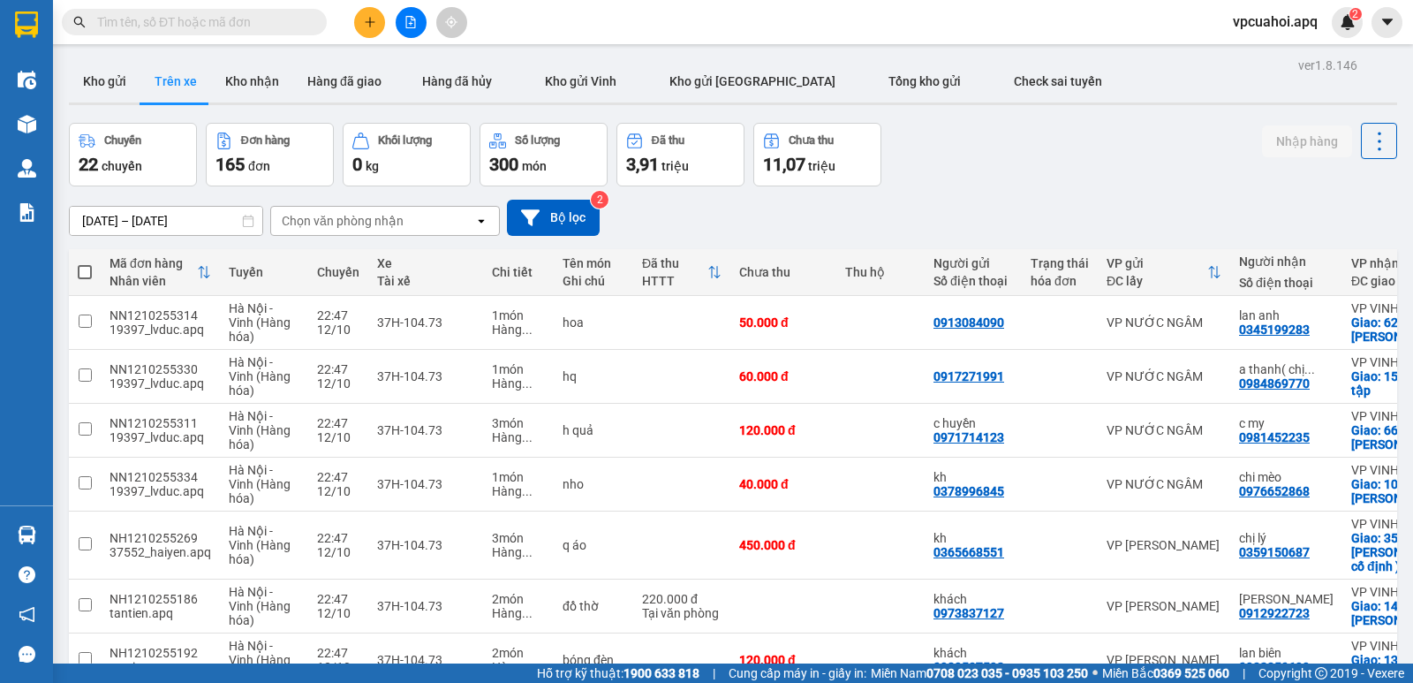 The width and height of the screenshot is (1413, 683). I want to click on div: lan anh, so click(1286, 315).